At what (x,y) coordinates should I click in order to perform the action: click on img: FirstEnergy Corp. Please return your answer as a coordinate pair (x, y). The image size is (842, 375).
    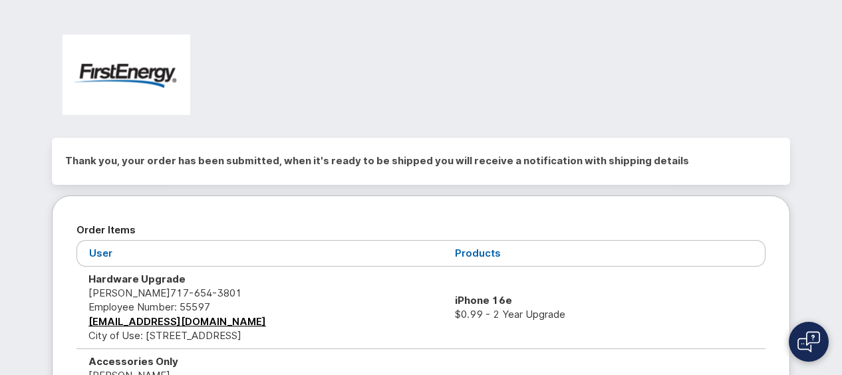
    Looking at the image, I should click on (126, 74).